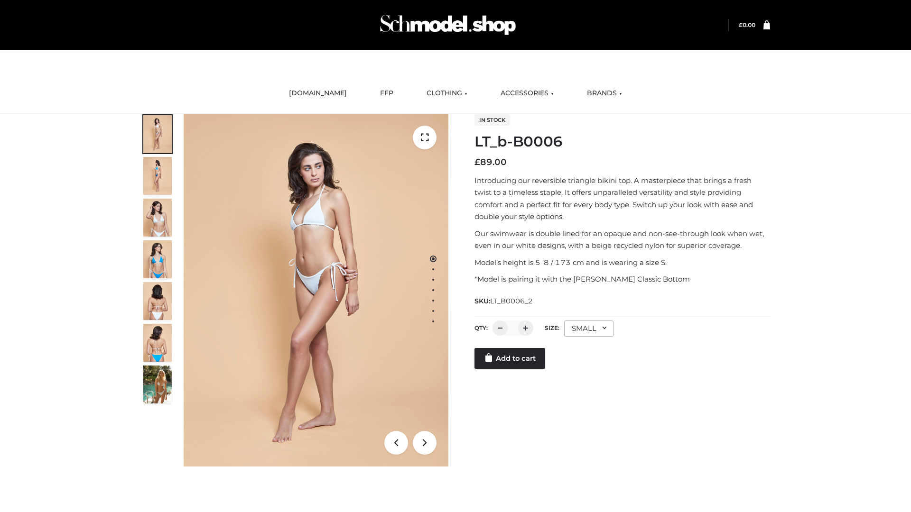 Image resolution: width=911 pixels, height=512 pixels. Describe the element at coordinates (622, 199) in the screenshot. I see `p: Introducing our reversible triangle bikini top. A masterpiece that brings a fresh twist to a time...` at that location.